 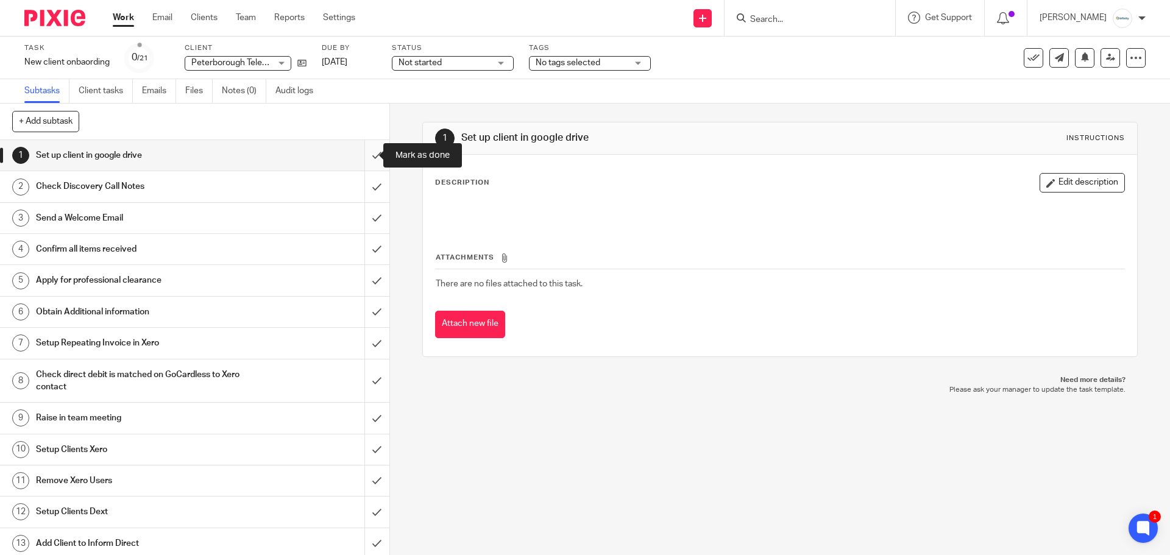 What do you see at coordinates (204, 18) in the screenshot?
I see `a: Clients` at bounding box center [204, 18].